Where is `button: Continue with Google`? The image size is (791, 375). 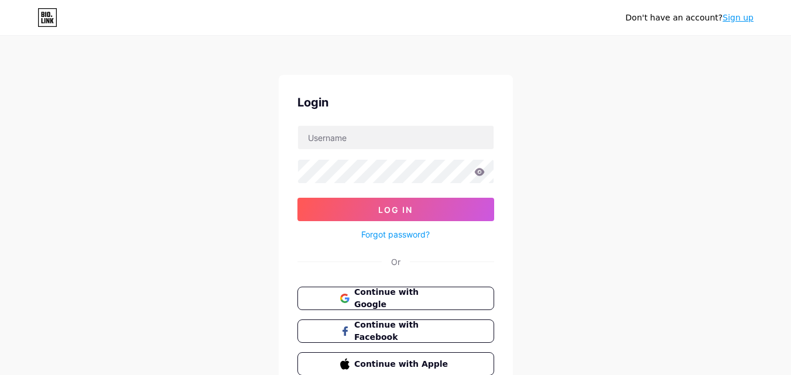
button: Continue with Google is located at coordinates (396, 299).